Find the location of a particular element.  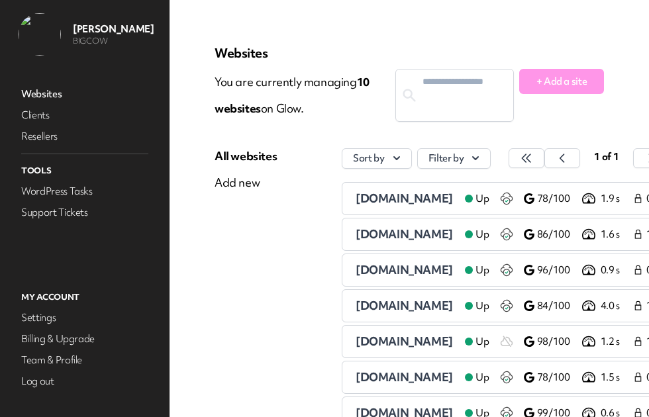

a: 84/100 4.0 s is located at coordinates (578, 306).